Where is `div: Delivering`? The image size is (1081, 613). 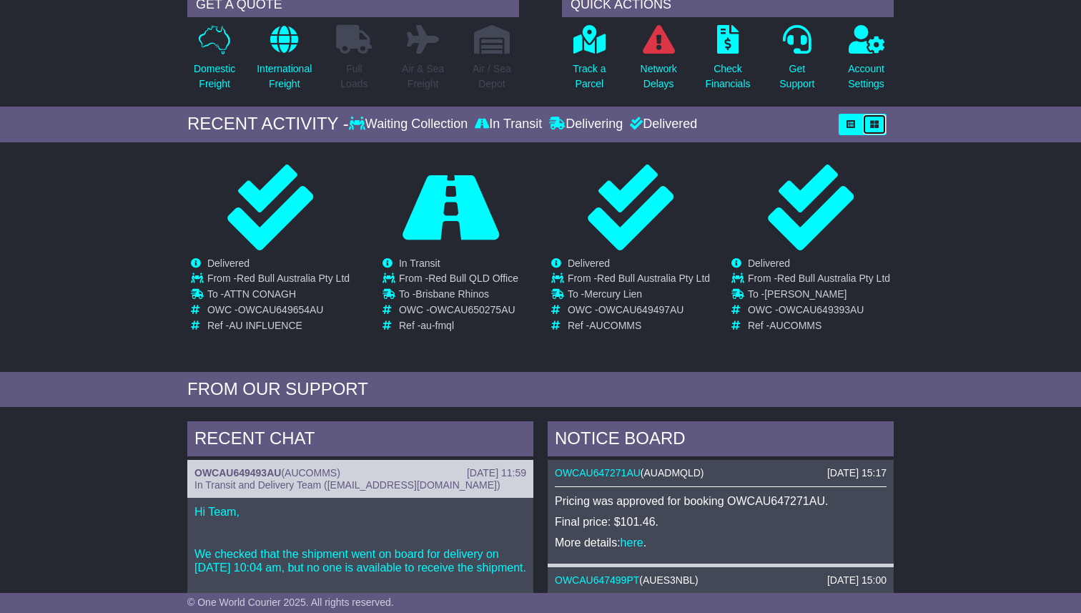
div: Delivering is located at coordinates (585, 124).